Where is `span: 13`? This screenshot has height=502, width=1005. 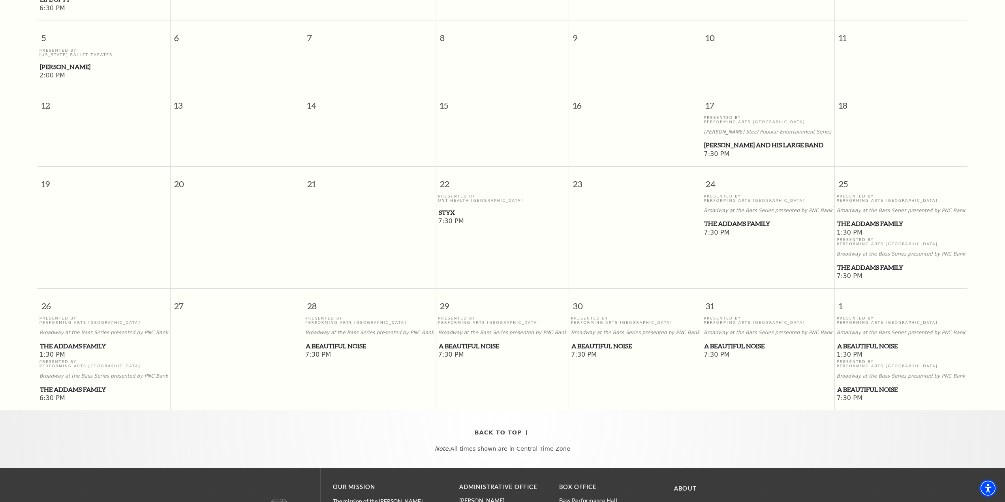 span: 13 is located at coordinates (237, 102).